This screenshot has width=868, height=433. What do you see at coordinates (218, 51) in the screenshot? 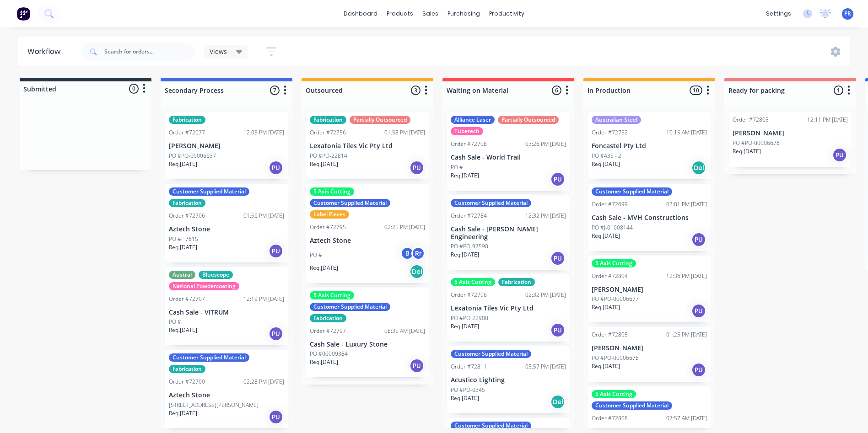
I see `span: Views` at bounding box center [218, 51].